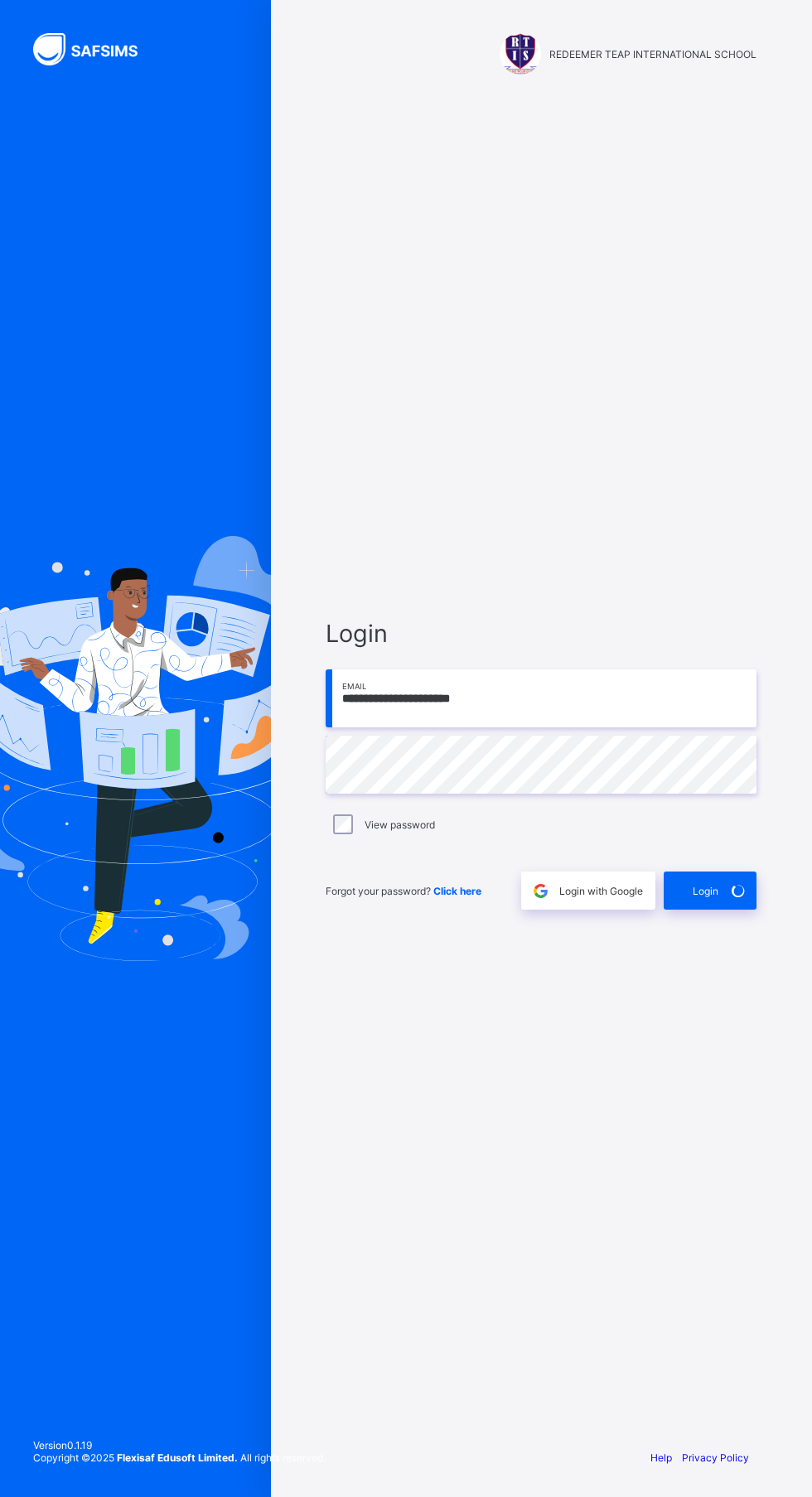  What do you see at coordinates (661, 1457) in the screenshot?
I see `a: Help` at bounding box center [661, 1457].